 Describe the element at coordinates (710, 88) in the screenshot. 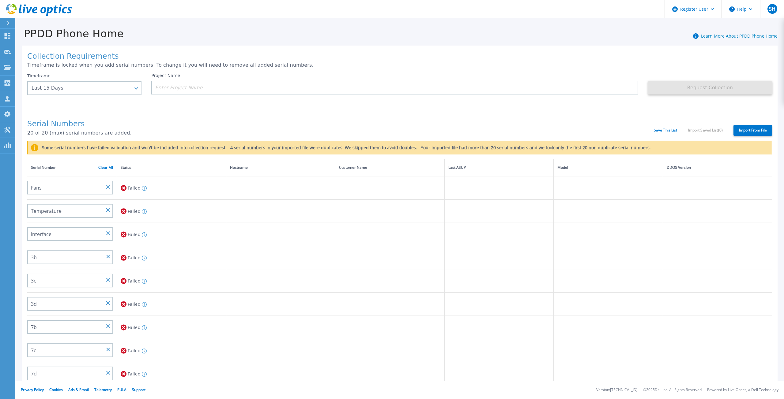

I see `button: Request Collection` at that location.